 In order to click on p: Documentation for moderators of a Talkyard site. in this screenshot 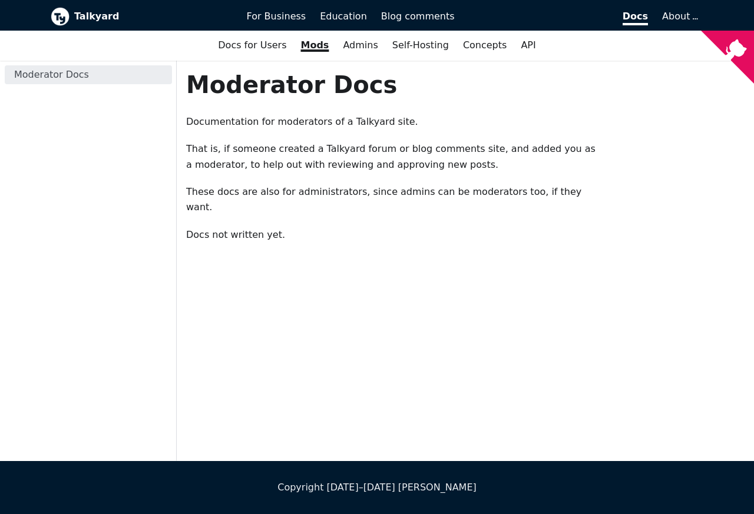, I will do `click(393, 122)`.